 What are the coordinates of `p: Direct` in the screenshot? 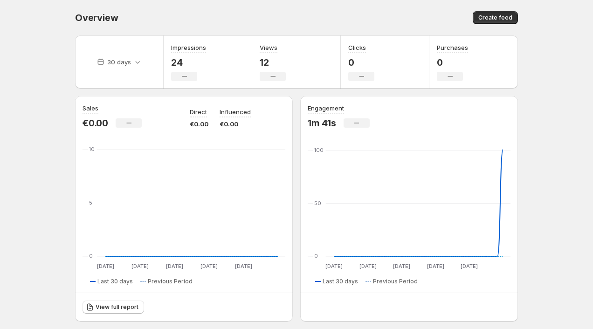 It's located at (198, 112).